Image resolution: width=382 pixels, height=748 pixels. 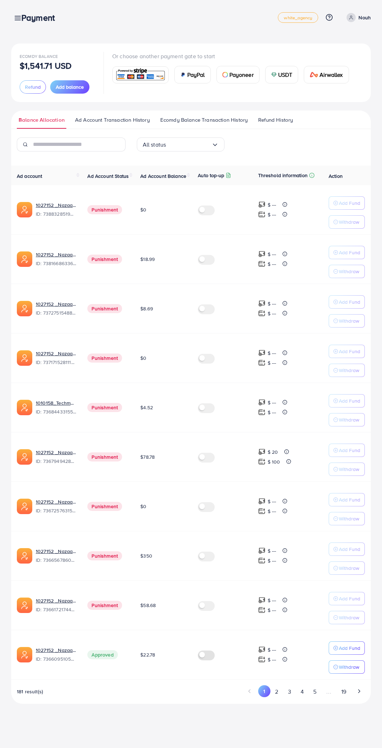 What do you see at coordinates (56, 411) in the screenshot?
I see `span: ID: 7368443315504726017` at bounding box center [56, 411].